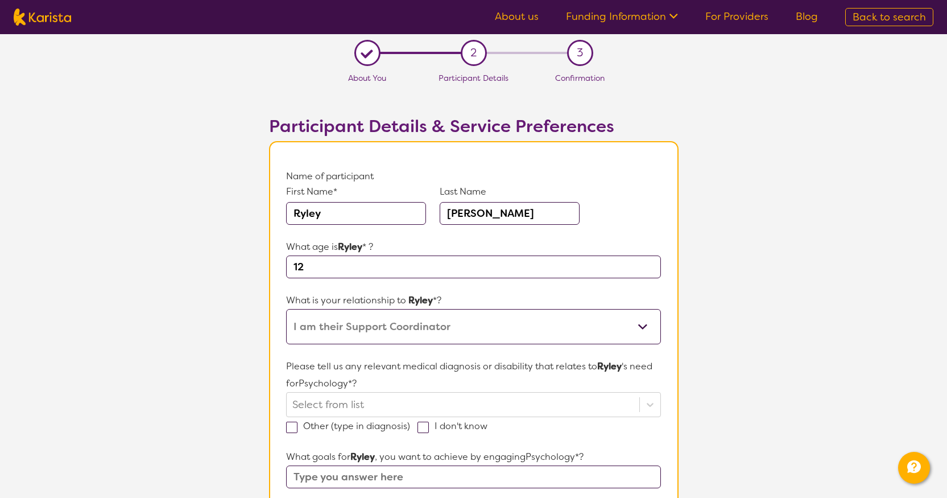 Image resolution: width=947 pixels, height=498 pixels. What do you see at coordinates (473, 53) in the screenshot?
I see `span: 2` at bounding box center [473, 53].